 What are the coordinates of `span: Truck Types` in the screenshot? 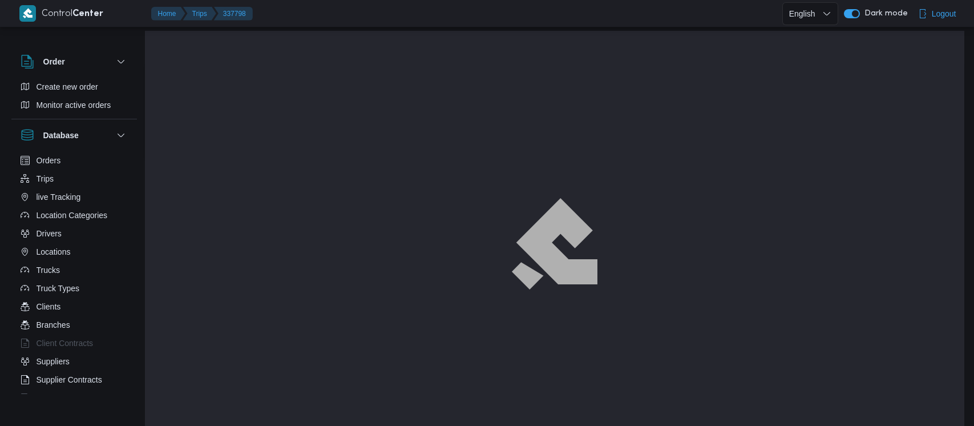 It's located at (58, 288).